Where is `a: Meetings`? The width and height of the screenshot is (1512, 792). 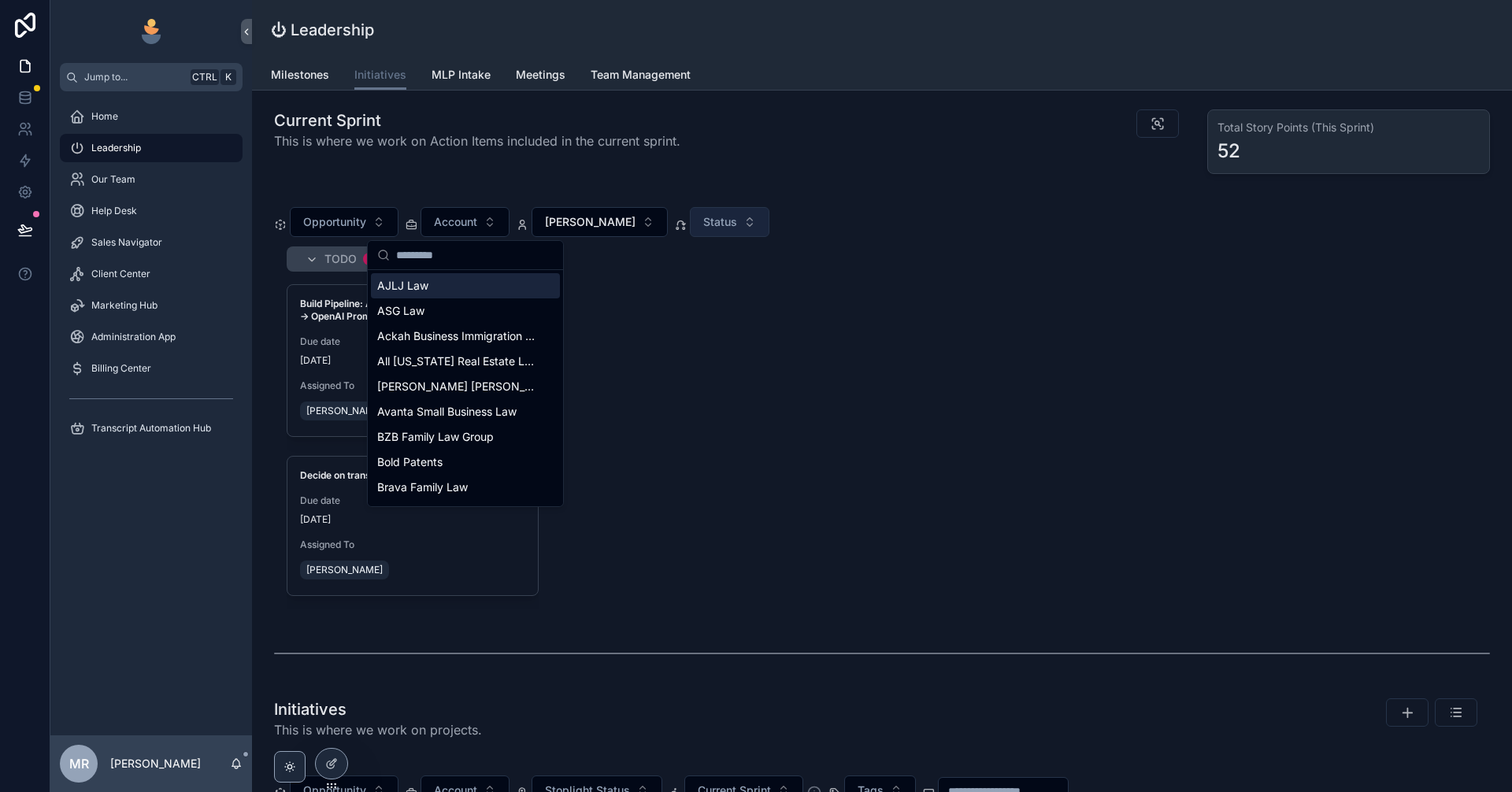 a: Meetings is located at coordinates (541, 77).